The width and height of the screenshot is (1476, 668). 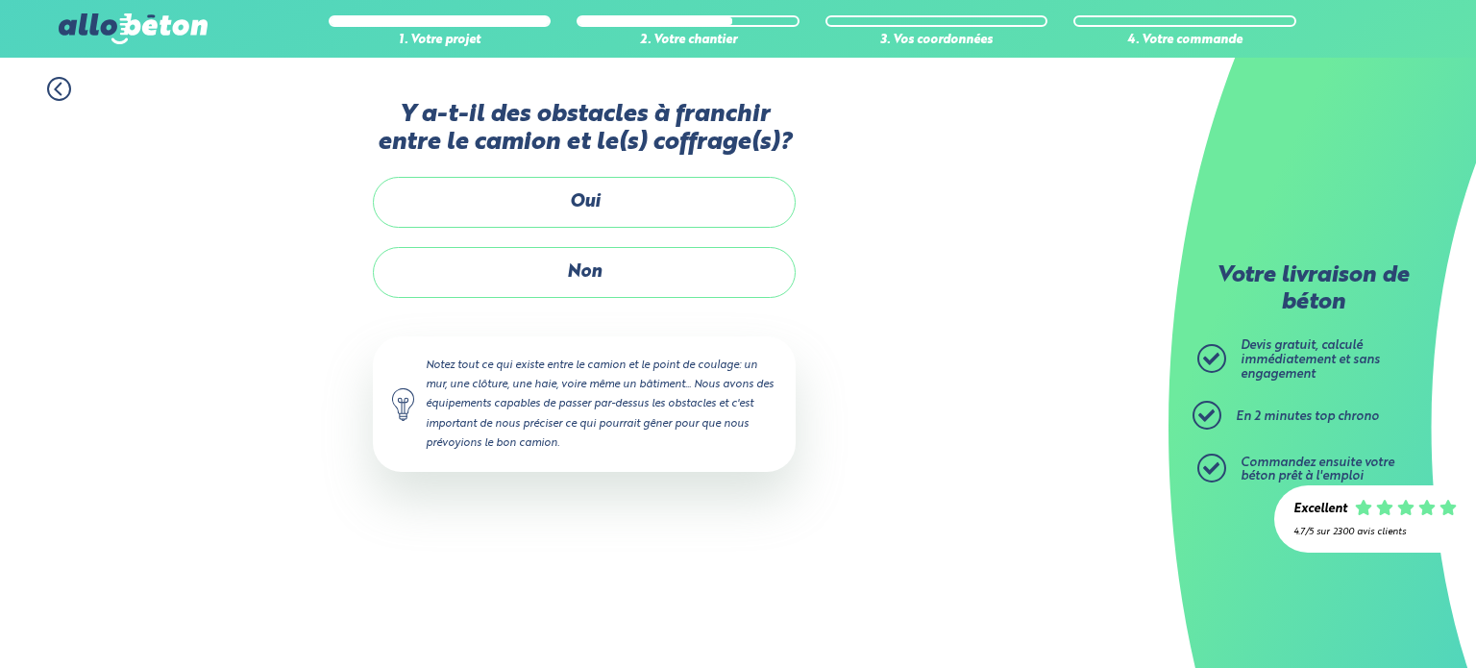 What do you see at coordinates (440, 40) in the screenshot?
I see `div: 1. Votre projet` at bounding box center [440, 40].